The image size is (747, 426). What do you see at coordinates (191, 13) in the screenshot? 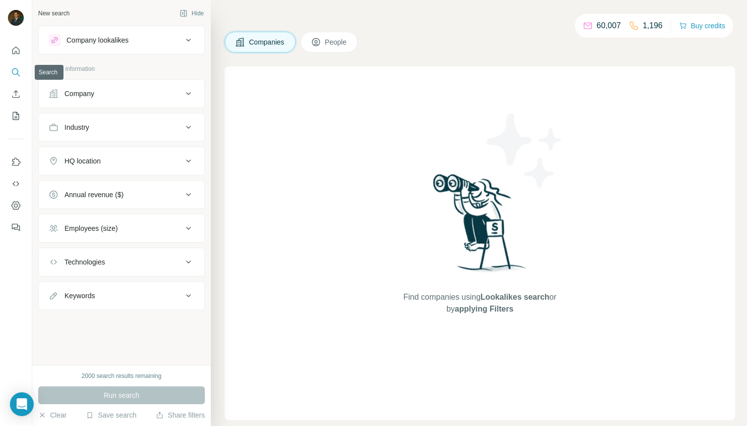
I see `button: Hide` at bounding box center [191, 13].